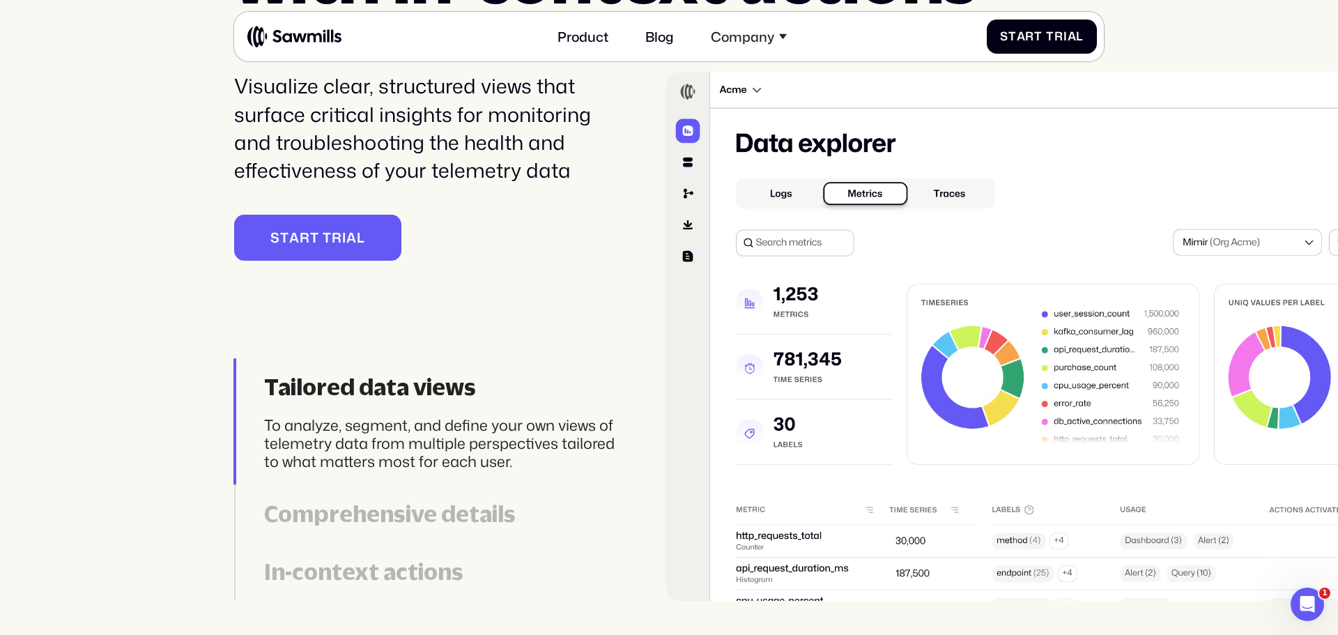 The height and width of the screenshot is (635, 1338). I want to click on div: Comprehensive details, so click(441, 514).